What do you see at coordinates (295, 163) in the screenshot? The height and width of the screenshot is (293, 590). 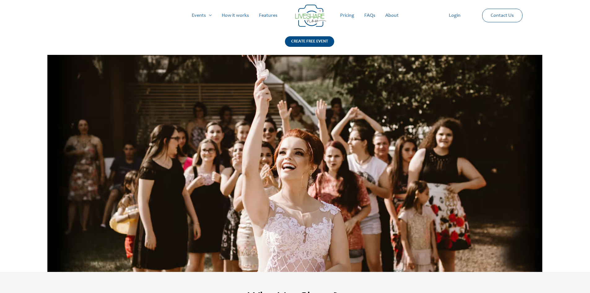 I see `img: Liveshare` at bounding box center [295, 163].